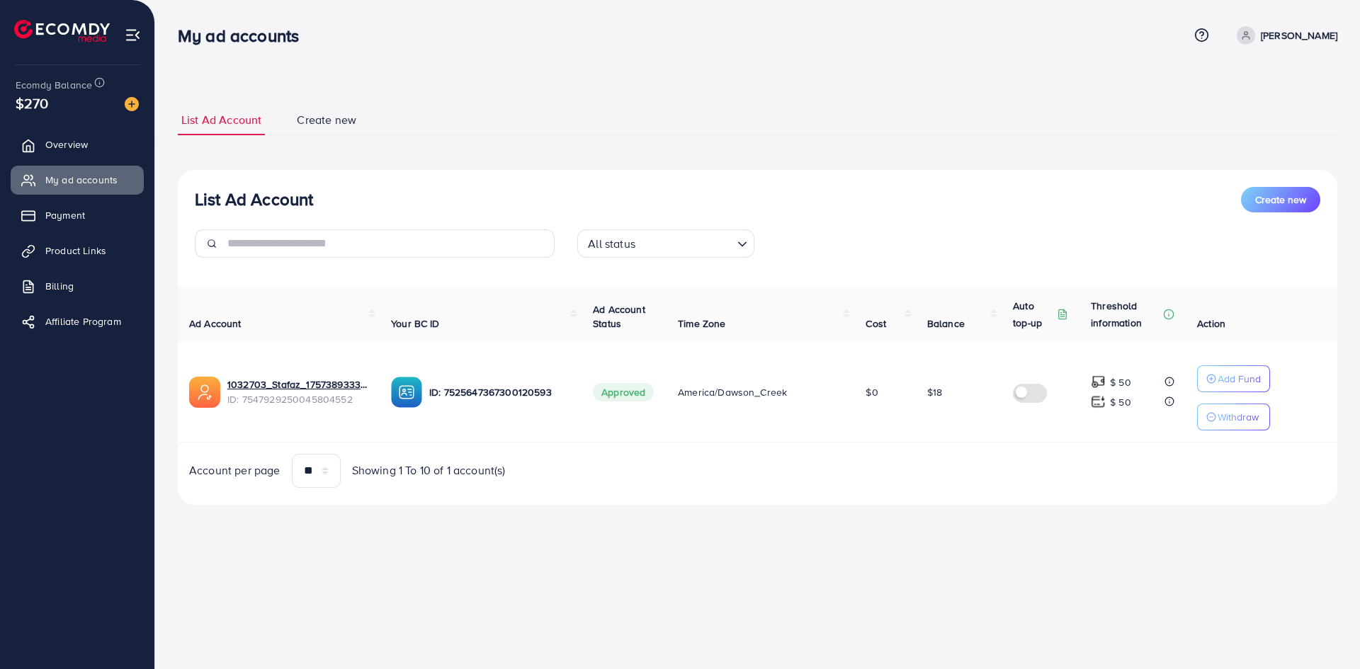  What do you see at coordinates (1233, 379) in the screenshot?
I see `button: Add Fund` at bounding box center [1233, 379].